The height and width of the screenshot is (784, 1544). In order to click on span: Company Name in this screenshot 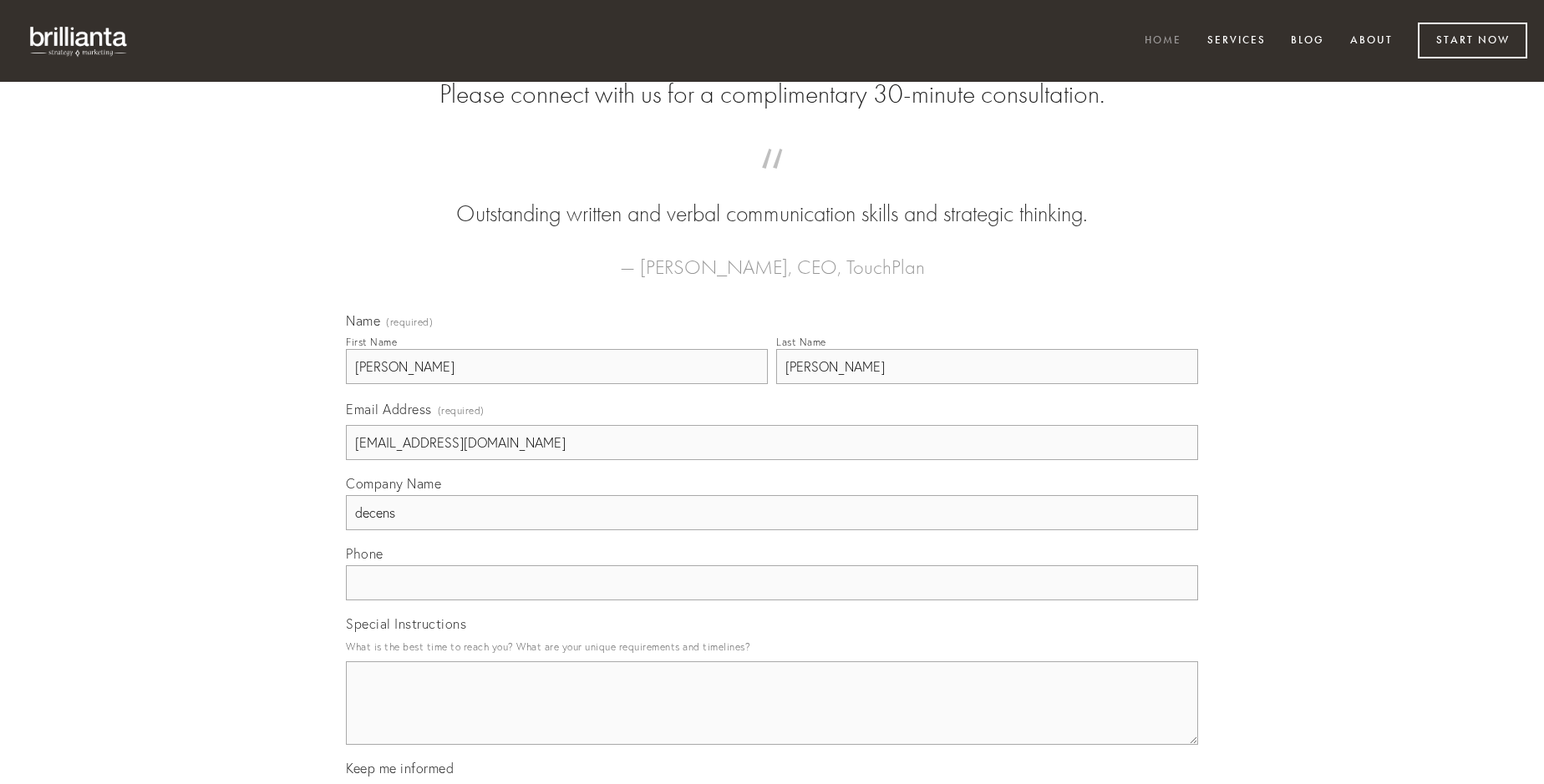, I will do `click(393, 484)`.